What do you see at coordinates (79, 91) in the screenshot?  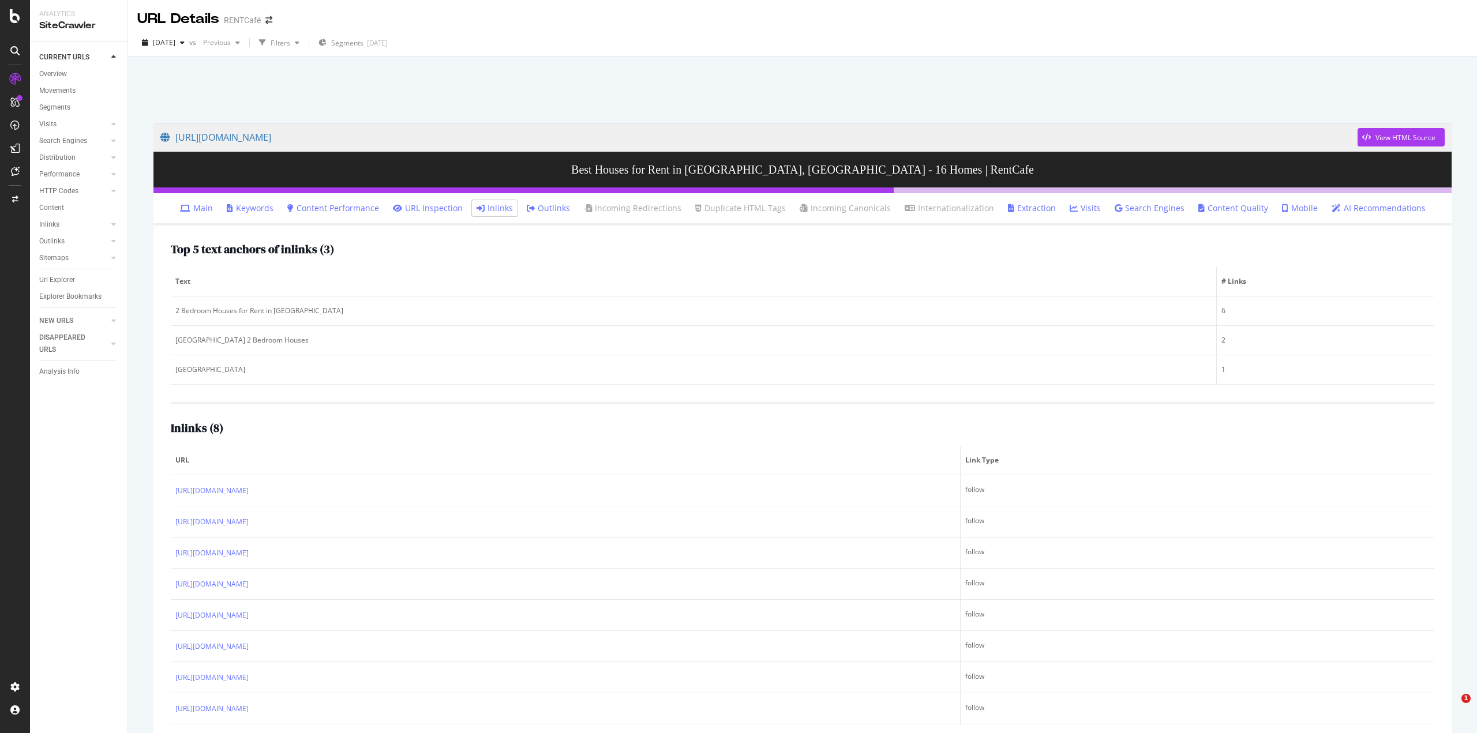 I see `a: Movements` at bounding box center [79, 91].